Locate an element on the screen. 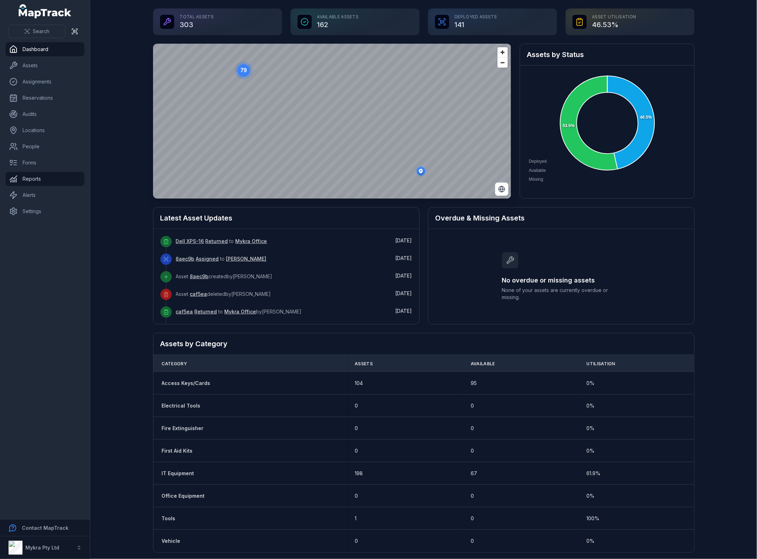  time: 8/15/2025, 2:21:47 PM is located at coordinates (404, 240).